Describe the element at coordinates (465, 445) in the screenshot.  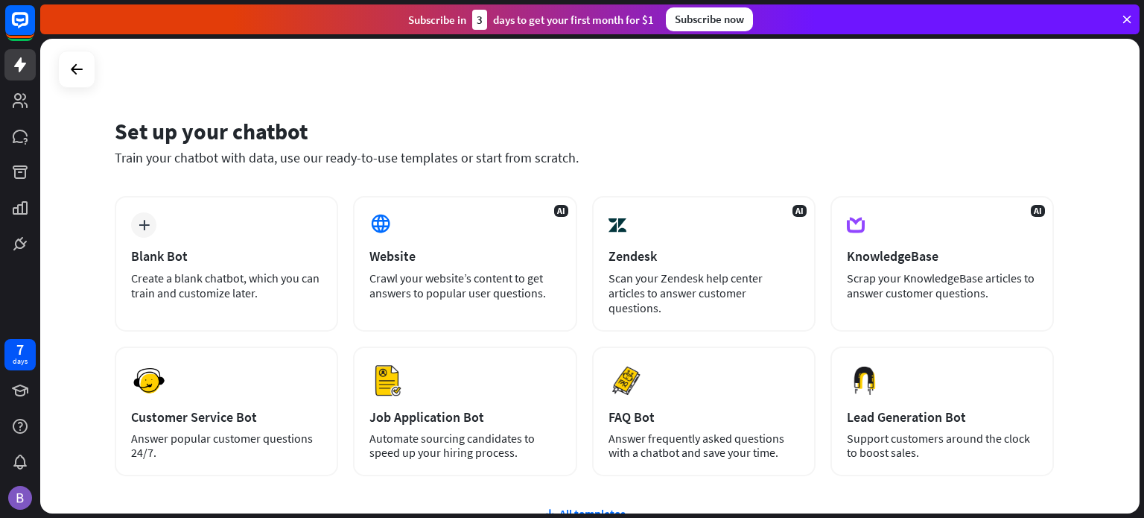
I see `div: Automate sourcing candidates to speed up your hiring process.` at that location.